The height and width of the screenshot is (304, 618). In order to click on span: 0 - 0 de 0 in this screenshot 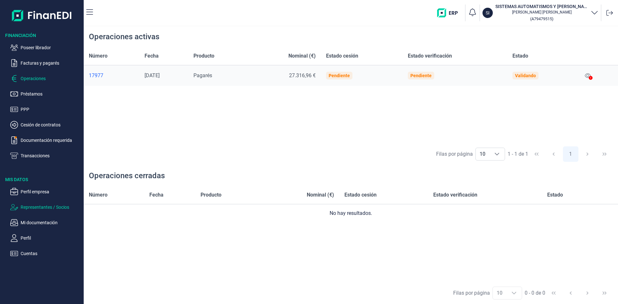, I will do `click(535, 293)`.